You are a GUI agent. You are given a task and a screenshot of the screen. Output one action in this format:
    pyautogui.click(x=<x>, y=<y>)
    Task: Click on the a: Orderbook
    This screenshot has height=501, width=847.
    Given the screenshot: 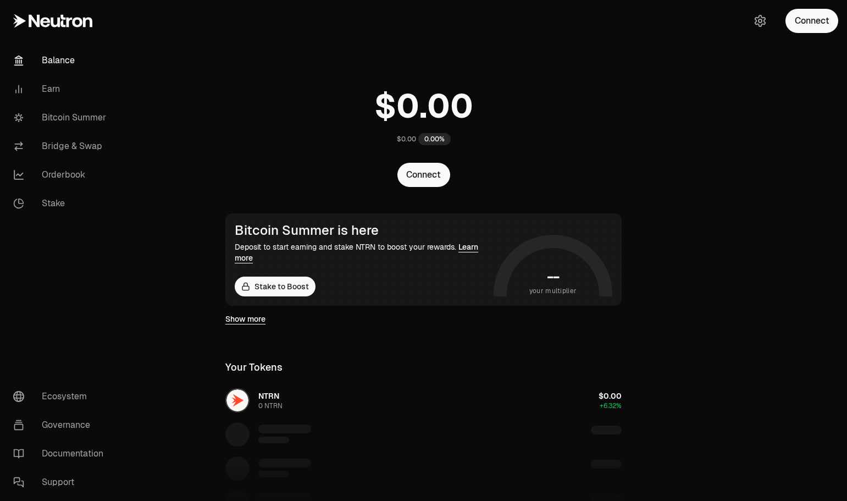 What is the action you would take?
    pyautogui.click(x=62, y=175)
    